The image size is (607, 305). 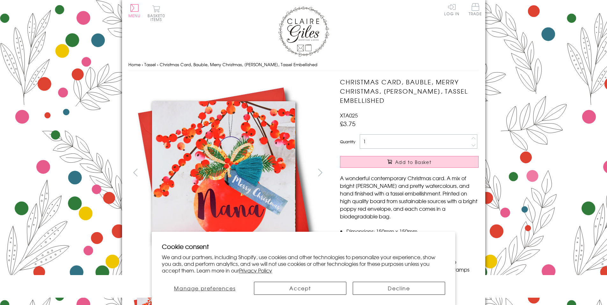 What do you see at coordinates (150, 64) in the screenshot?
I see `a: Tassel` at bounding box center [150, 64].